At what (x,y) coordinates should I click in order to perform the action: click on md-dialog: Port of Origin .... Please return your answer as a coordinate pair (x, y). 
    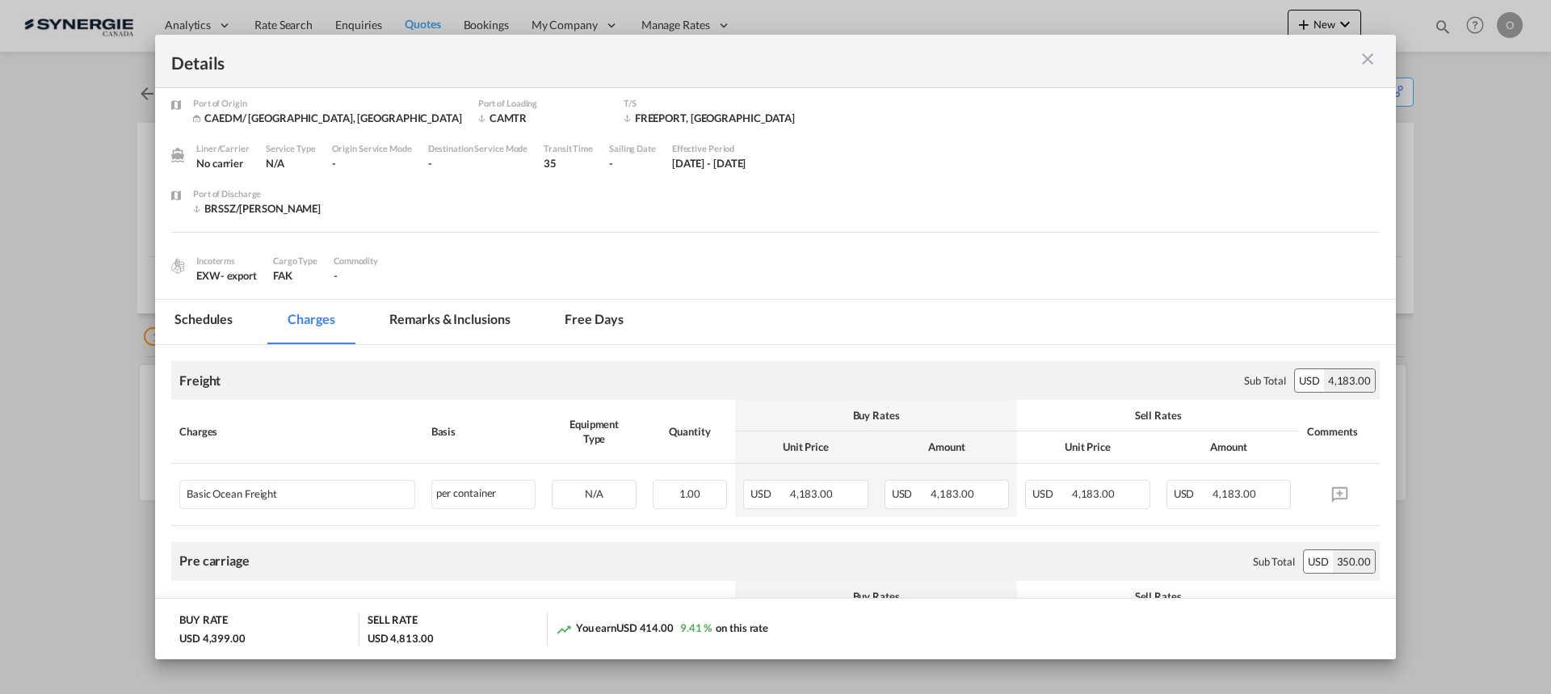
    Looking at the image, I should click on (776, 347).